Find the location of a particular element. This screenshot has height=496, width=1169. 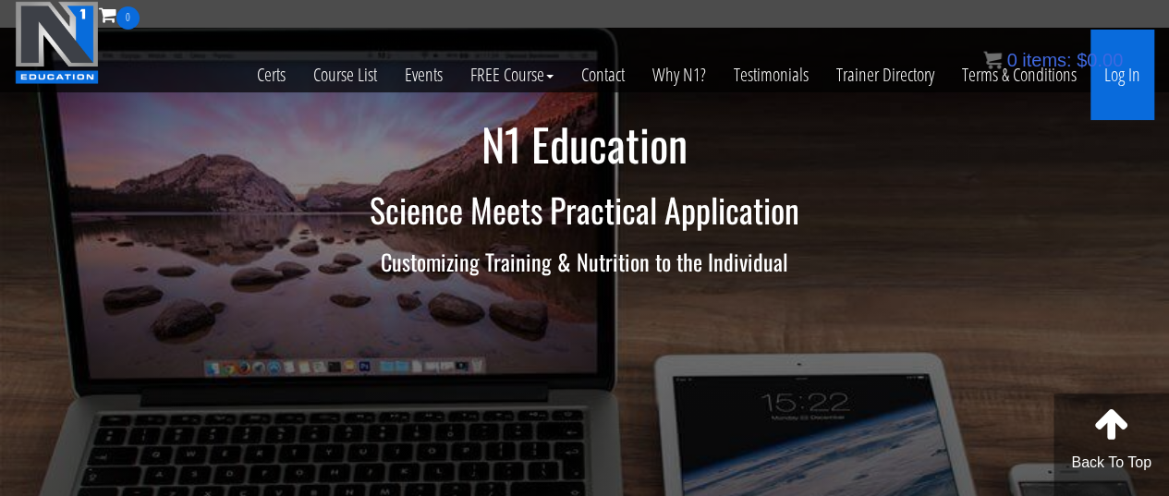

h1: N1 Education is located at coordinates (585, 144).